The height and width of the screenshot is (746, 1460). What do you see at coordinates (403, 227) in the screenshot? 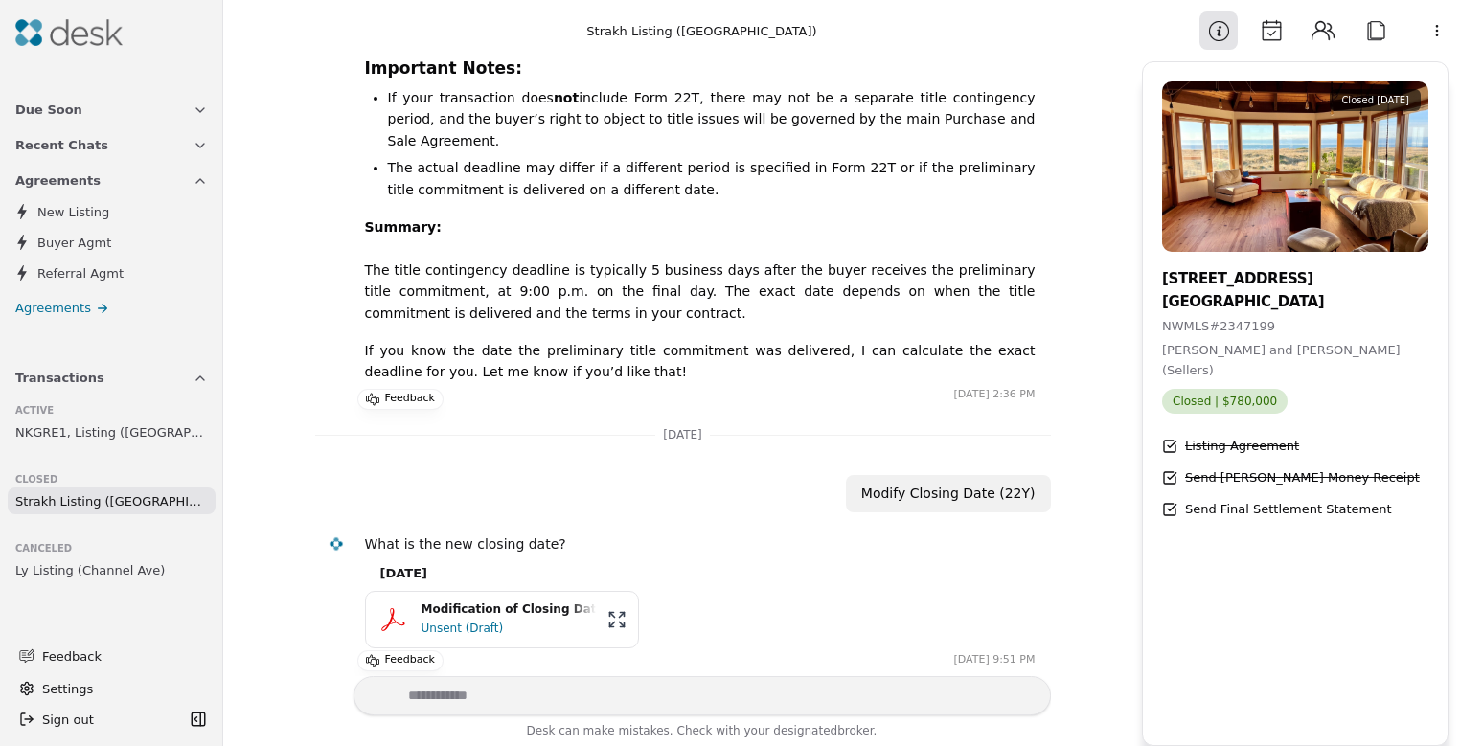
I see `strong: Summary:` at bounding box center [403, 227].